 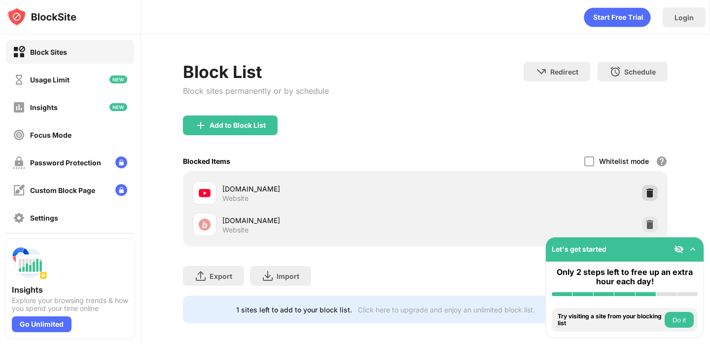 I want to click on div: Login, so click(x=684, y=17).